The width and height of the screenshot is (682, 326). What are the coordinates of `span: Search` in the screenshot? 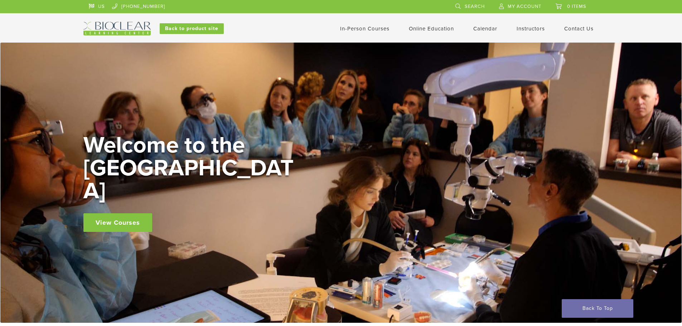 It's located at (475, 6).